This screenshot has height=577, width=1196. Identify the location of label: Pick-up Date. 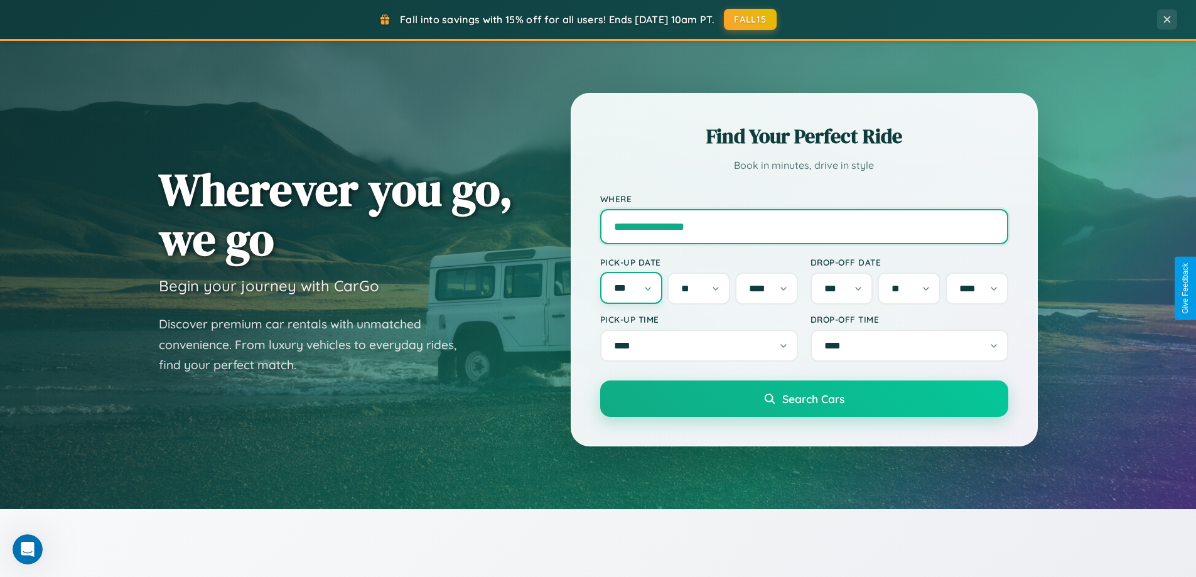
(699, 262).